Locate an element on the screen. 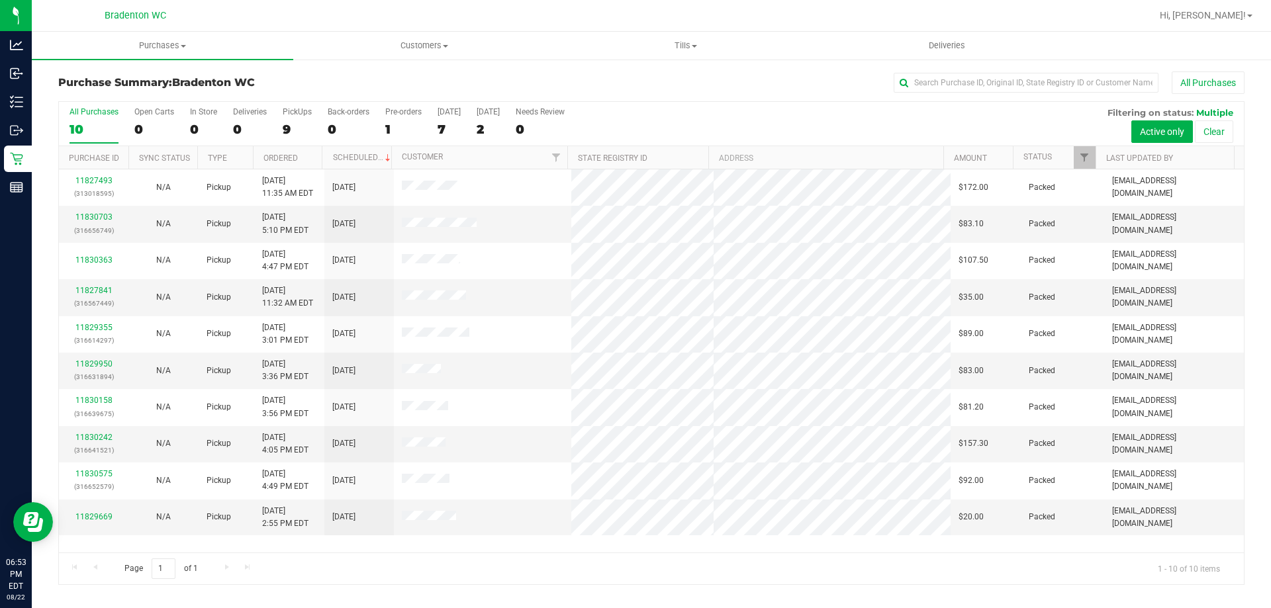  a: Customer is located at coordinates (422, 157).